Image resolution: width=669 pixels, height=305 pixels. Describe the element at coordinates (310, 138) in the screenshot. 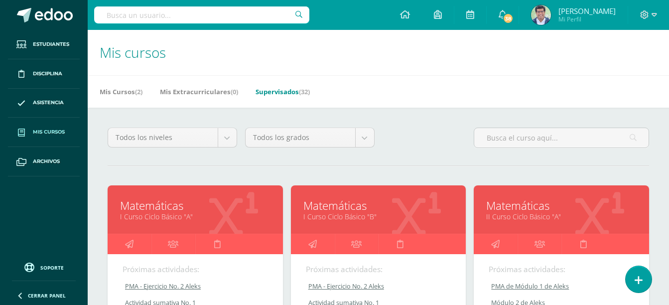

I see `a: Todos los grados` at that location.